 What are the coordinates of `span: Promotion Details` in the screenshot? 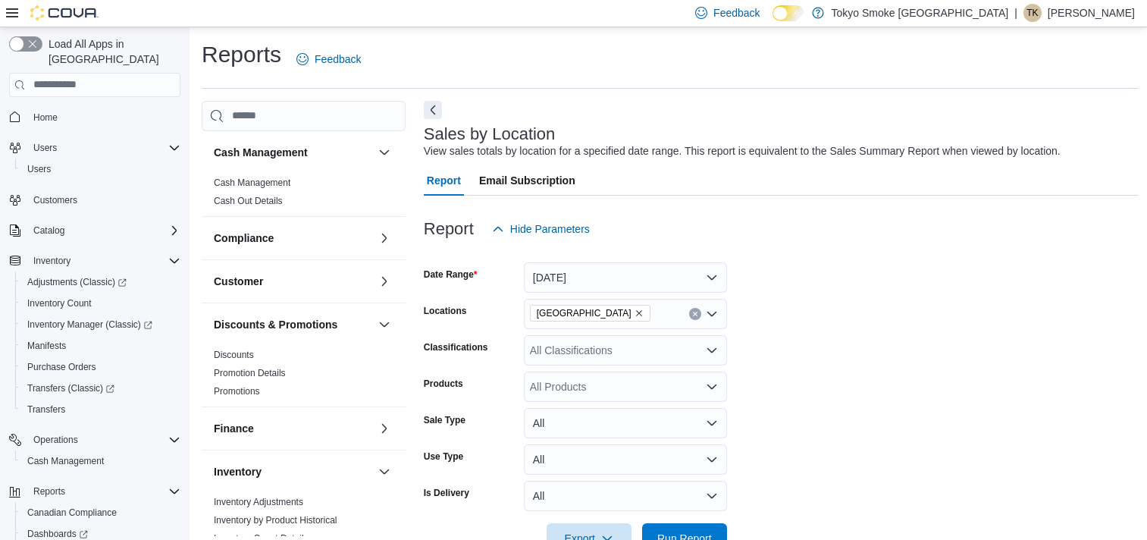 It's located at (249, 373).